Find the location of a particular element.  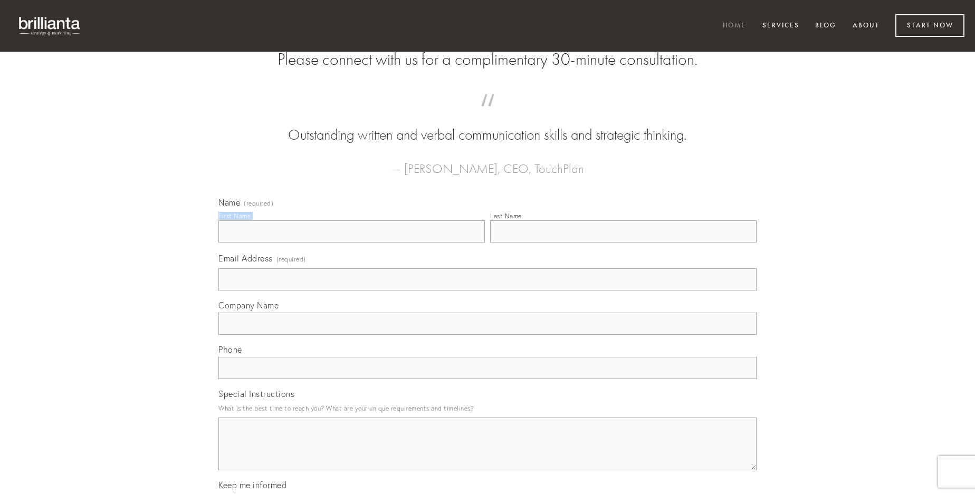

a: Blog is located at coordinates (826, 26).